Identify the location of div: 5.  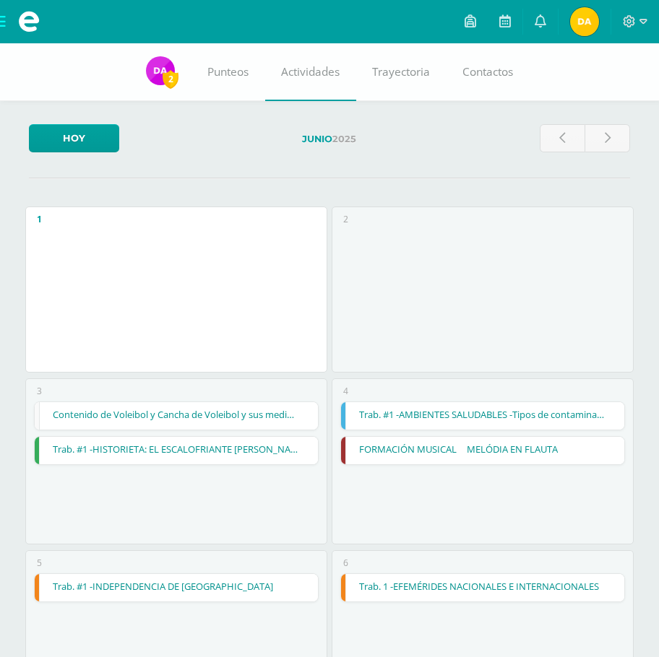
(39, 563).